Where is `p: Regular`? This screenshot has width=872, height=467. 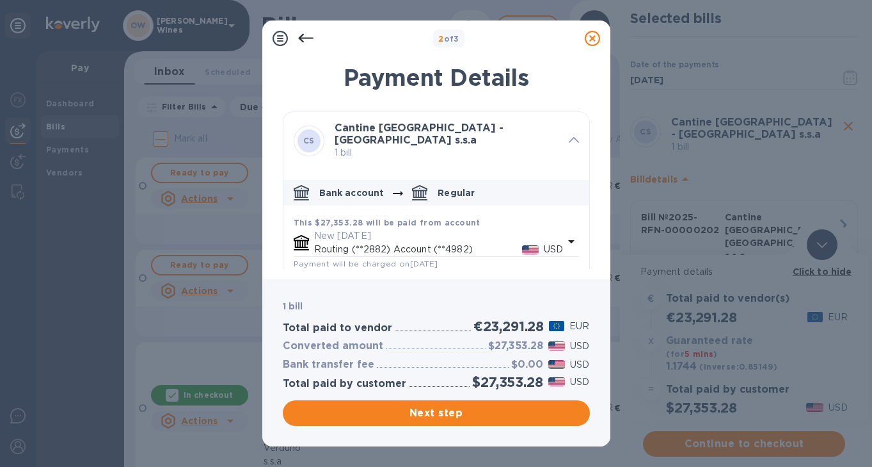
p: Regular is located at coordinates (456, 193).